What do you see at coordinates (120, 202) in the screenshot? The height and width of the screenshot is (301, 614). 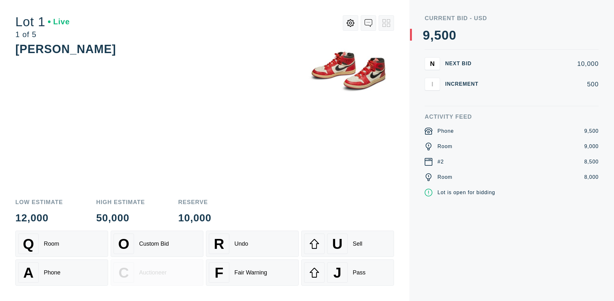 I see `div: High Estimate` at bounding box center [120, 202].